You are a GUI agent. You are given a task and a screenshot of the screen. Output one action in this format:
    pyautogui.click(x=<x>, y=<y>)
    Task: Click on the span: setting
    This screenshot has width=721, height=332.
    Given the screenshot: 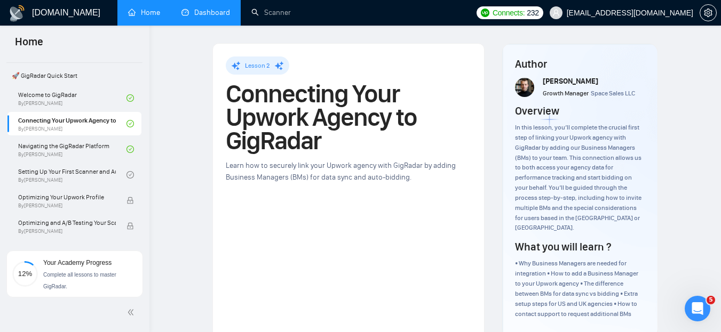 What is the action you would take?
    pyautogui.click(x=708, y=13)
    